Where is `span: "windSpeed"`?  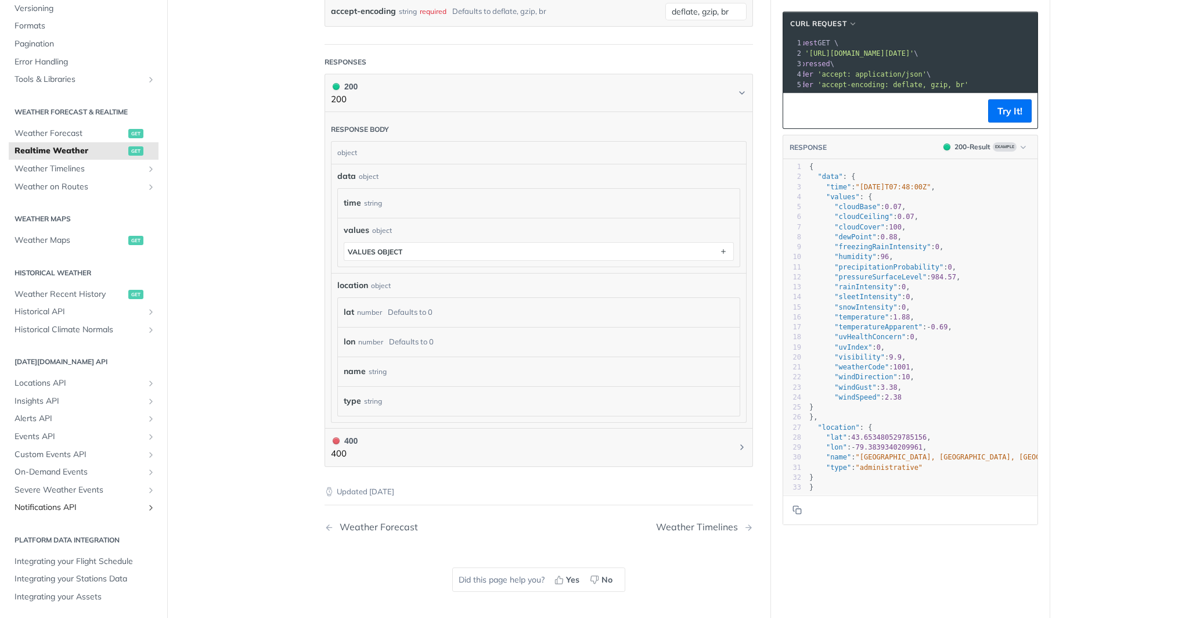
span: "windSpeed" is located at coordinates (857, 397).